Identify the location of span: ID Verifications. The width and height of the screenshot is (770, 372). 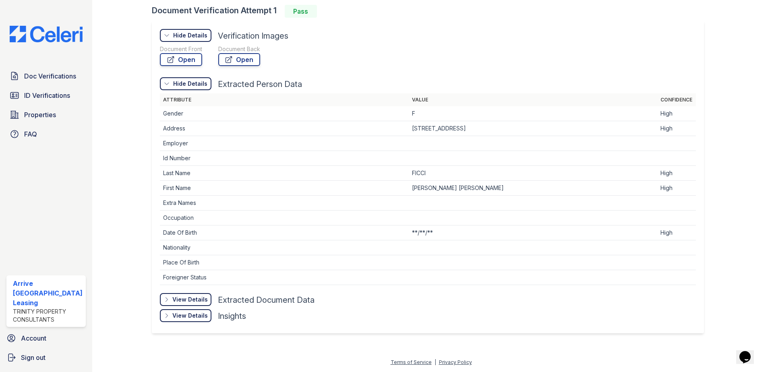
(47, 95).